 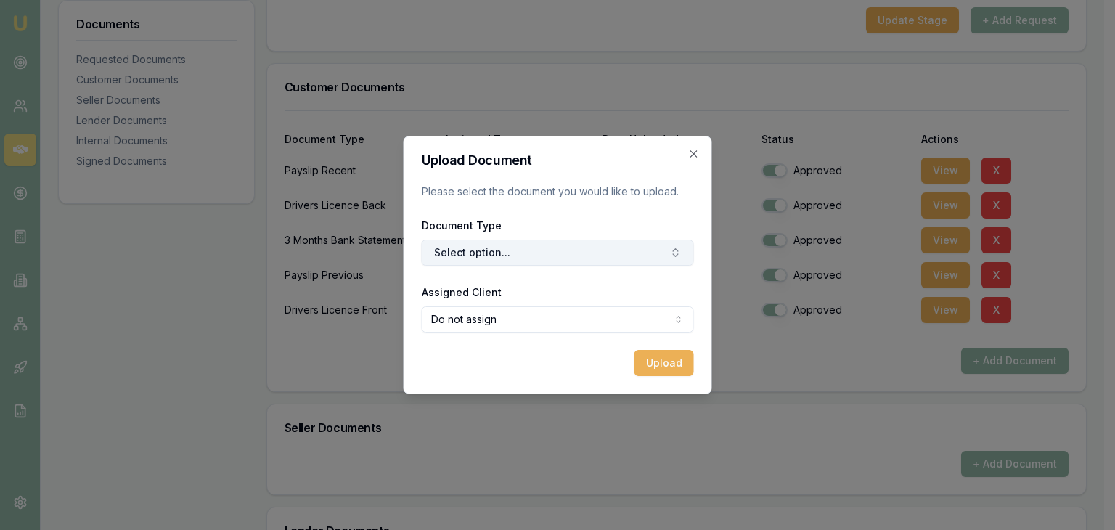 I want to click on button: Select option..., so click(x=557, y=253).